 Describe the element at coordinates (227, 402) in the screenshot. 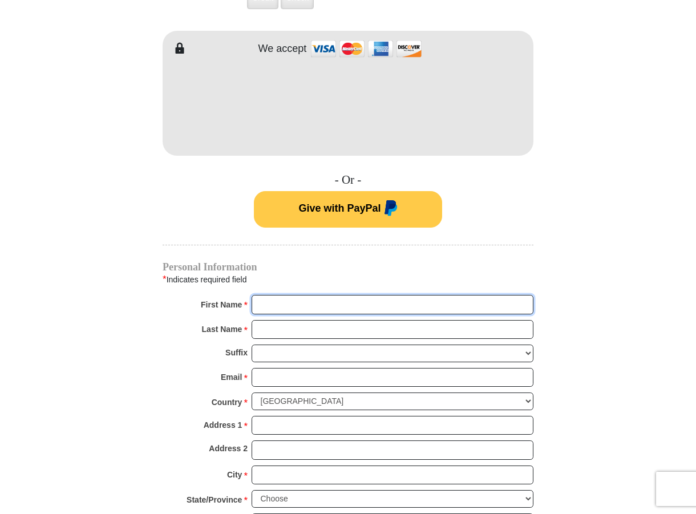

I see `strong: Country` at that location.